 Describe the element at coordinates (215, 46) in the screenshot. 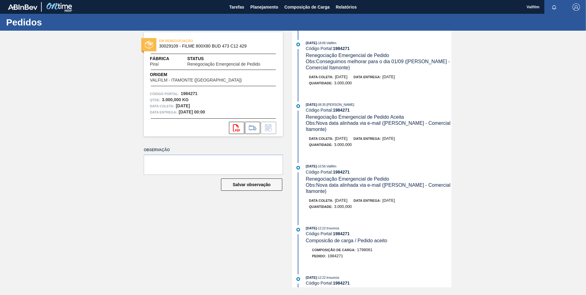

I see `span: 30029109 - FILME 800X80 BUD 473 C12 429` at that location.